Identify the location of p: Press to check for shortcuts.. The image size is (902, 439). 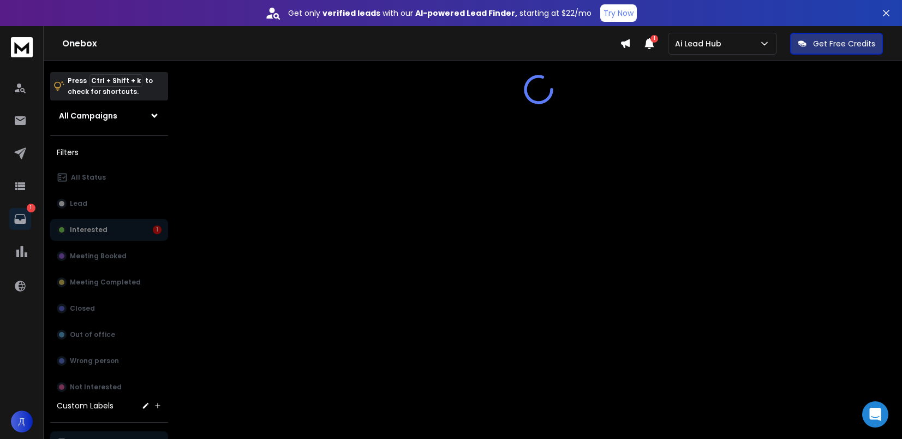
(110, 86).